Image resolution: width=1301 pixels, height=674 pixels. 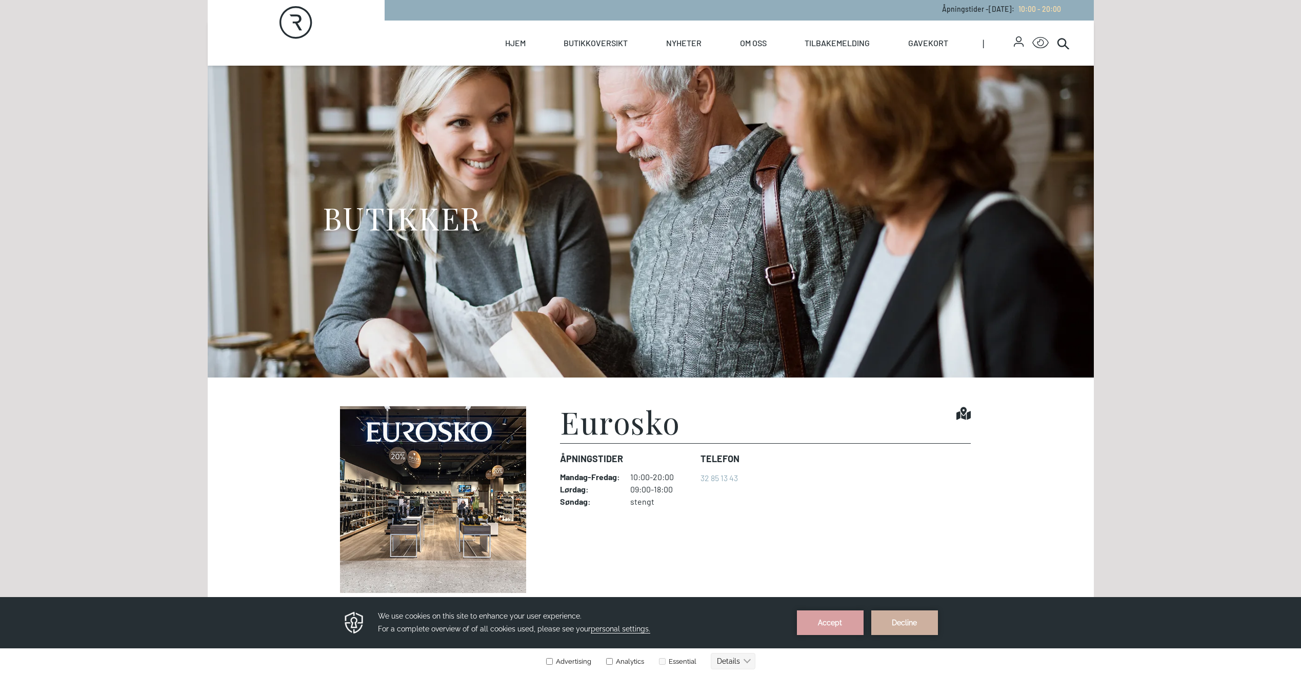 What do you see at coordinates (720, 458) in the screenshot?
I see `dt: Telefon` at bounding box center [720, 458].